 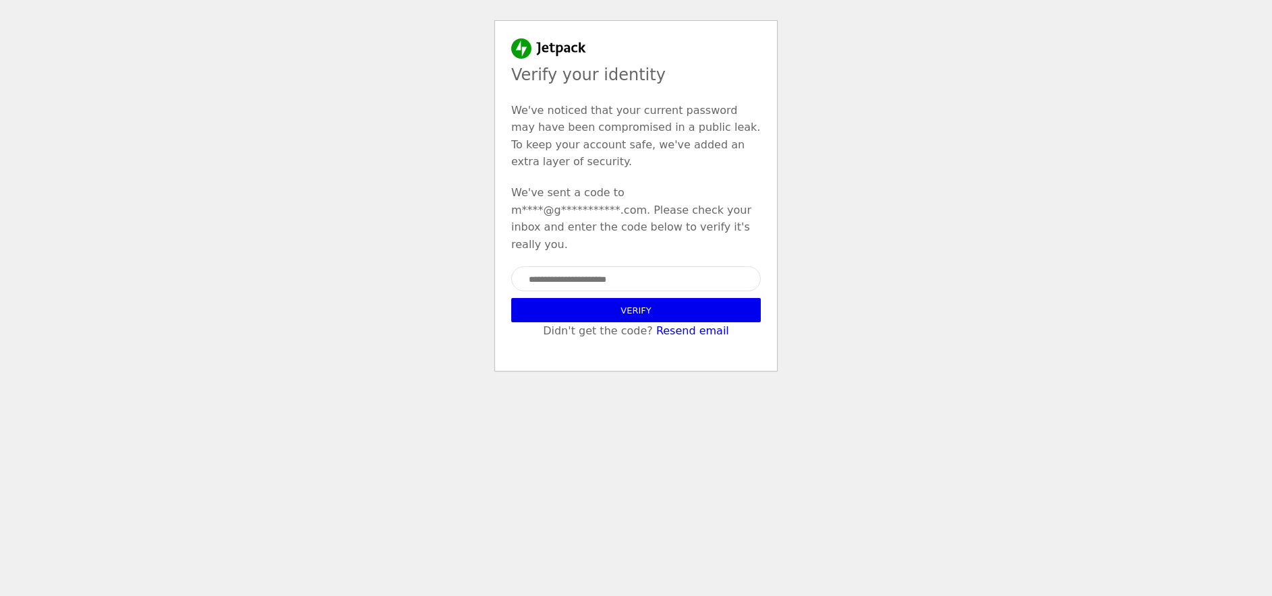 What do you see at coordinates (636, 310) in the screenshot?
I see `button: Verify` at bounding box center [636, 310].